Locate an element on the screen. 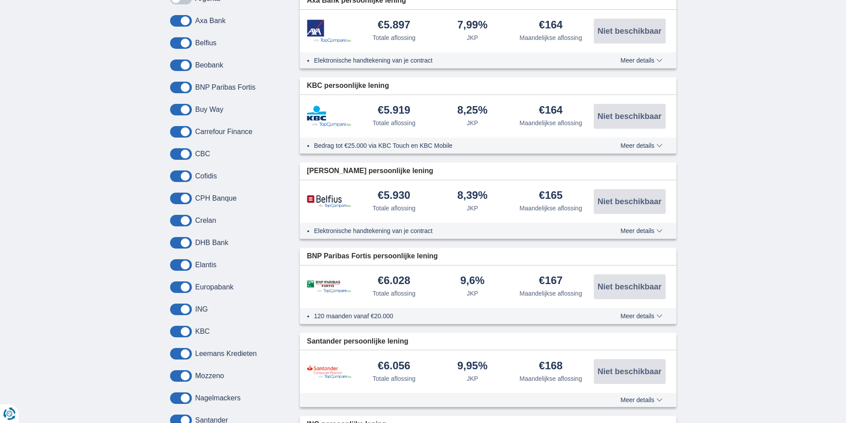  div: €168 is located at coordinates (550, 366).